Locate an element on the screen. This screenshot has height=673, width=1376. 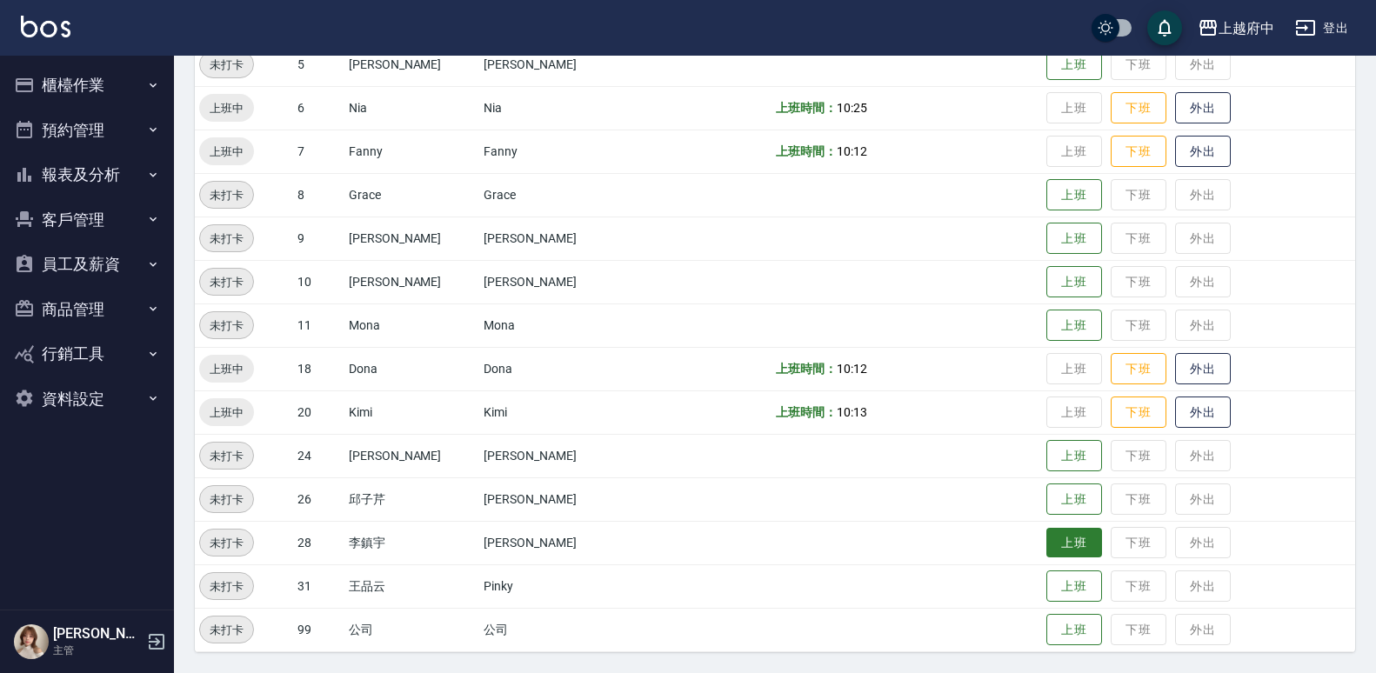
td: 7 is located at coordinates (318, 151).